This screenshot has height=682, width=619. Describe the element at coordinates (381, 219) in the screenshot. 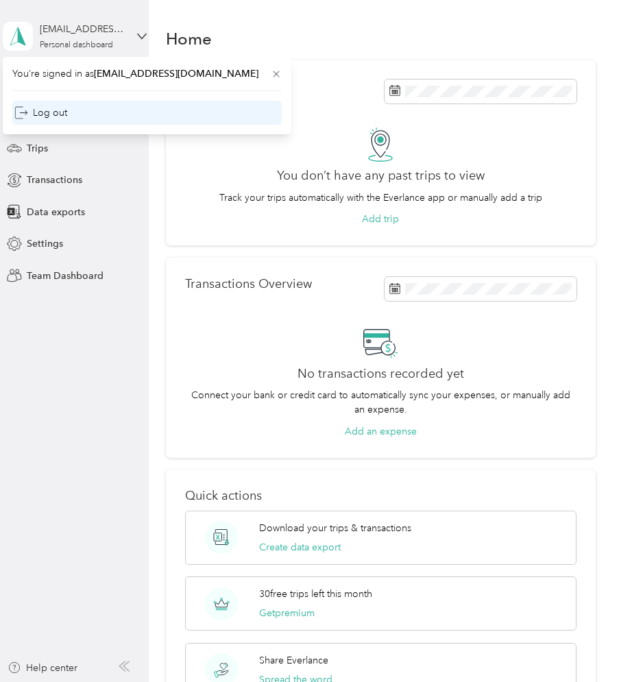

I see `button: Add trip` at that location.